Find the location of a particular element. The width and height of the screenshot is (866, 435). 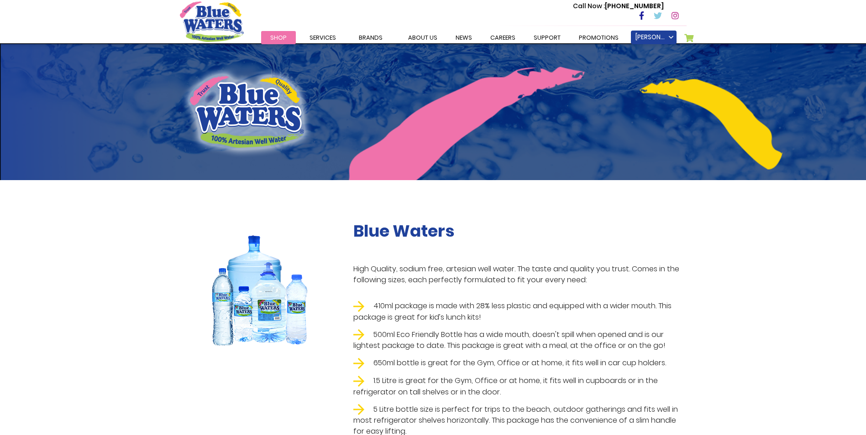

li: 410ml package is made with 28% less plastic and equipped with a wider mouth. This package is grea... is located at coordinates (520, 312).